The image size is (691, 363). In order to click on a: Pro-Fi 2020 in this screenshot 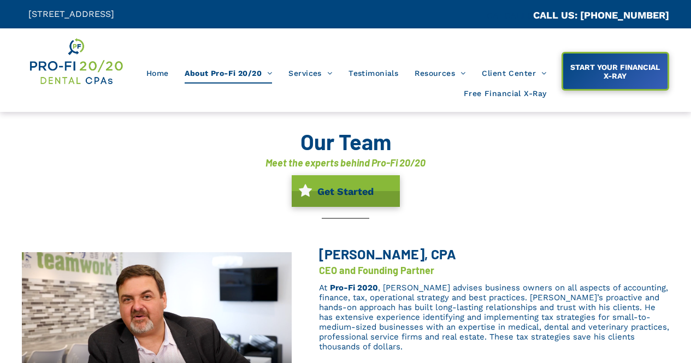, I will do `click(354, 288)`.